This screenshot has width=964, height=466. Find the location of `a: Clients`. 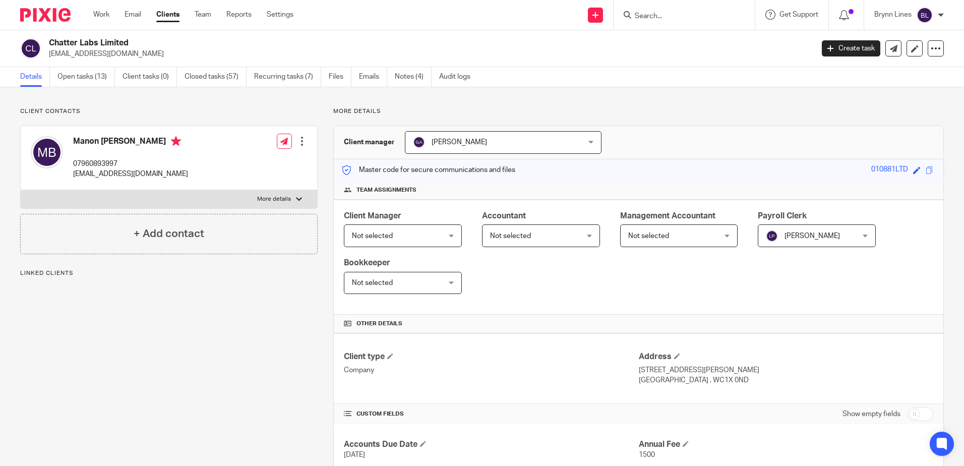

a: Clients is located at coordinates (168, 15).